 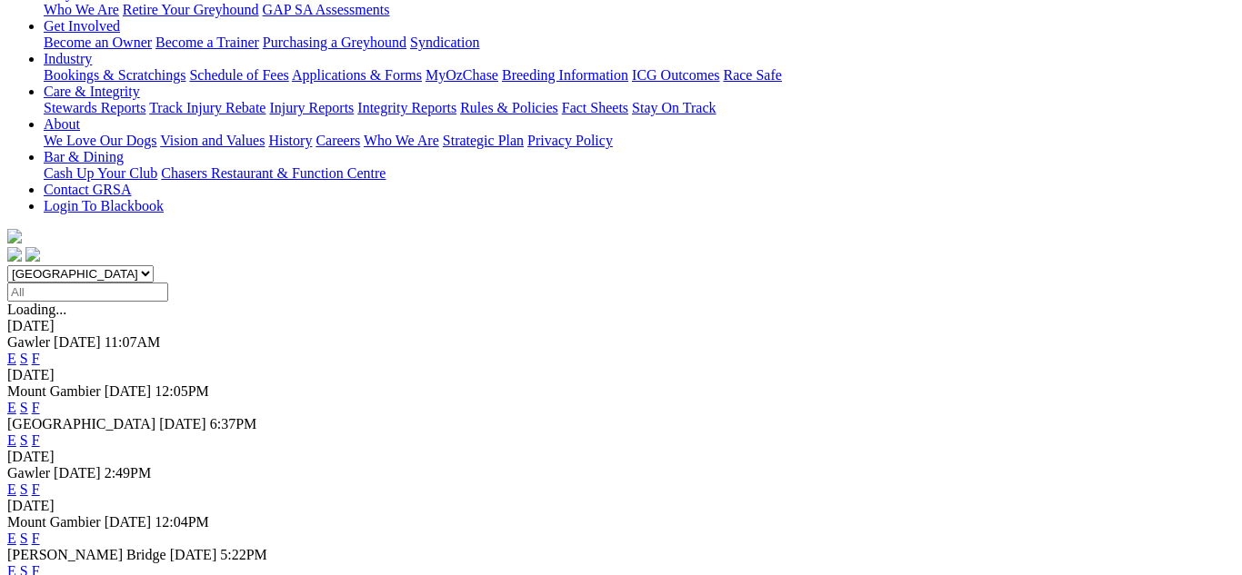 What do you see at coordinates (33, 255) in the screenshot?
I see `img: twitter.svg` at bounding box center [33, 255].